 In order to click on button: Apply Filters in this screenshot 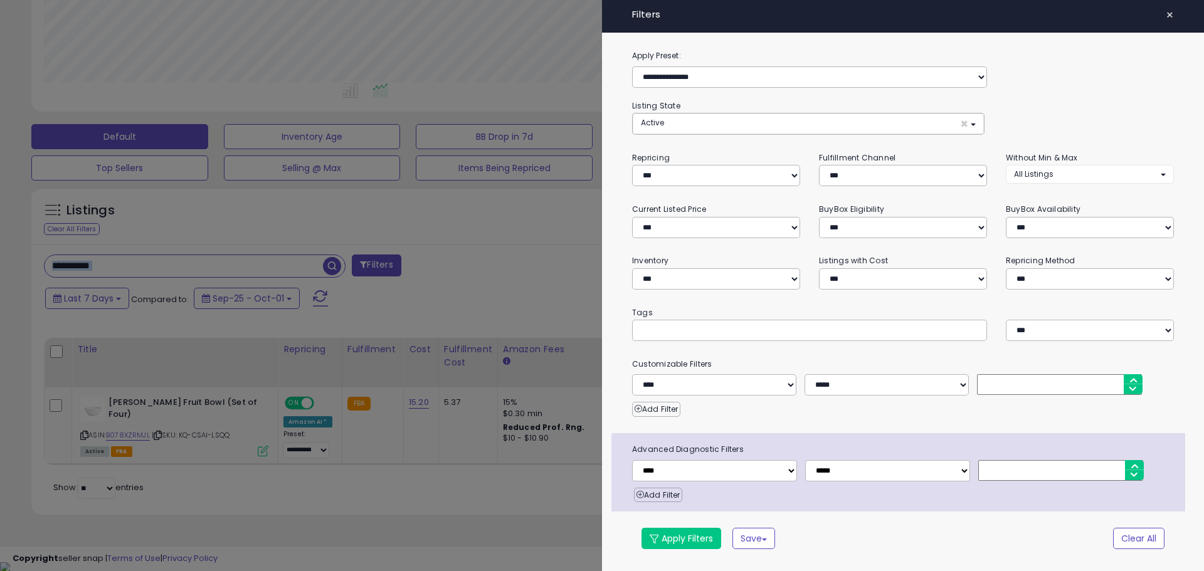, I will do `click(681, 539)`.